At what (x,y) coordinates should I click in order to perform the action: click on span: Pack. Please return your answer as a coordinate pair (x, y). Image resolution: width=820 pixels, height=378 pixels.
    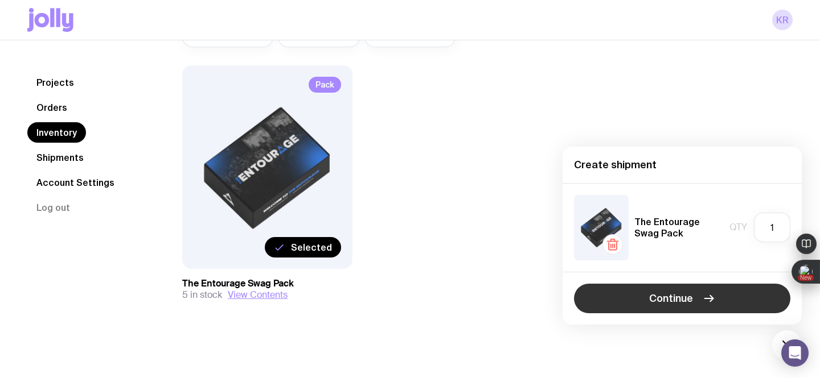
    Looking at the image, I should click on (324, 85).